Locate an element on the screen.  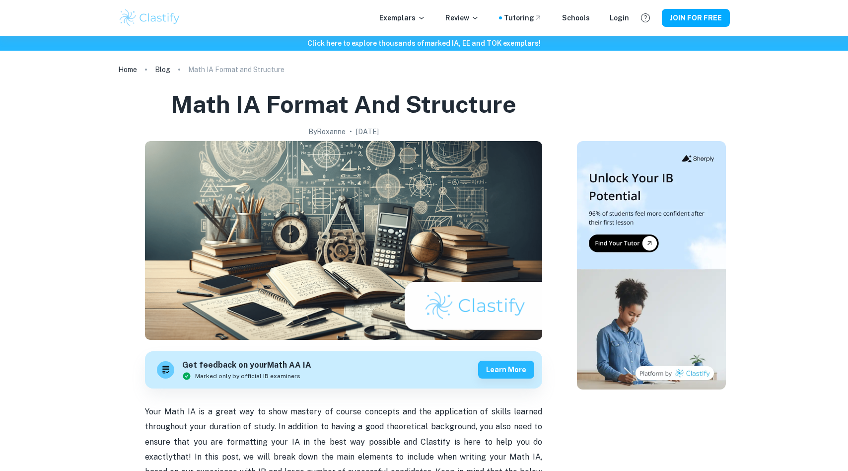
h6: Click here to explore thousands of marked IA, EE and TOK exemplars ! is located at coordinates (424, 43).